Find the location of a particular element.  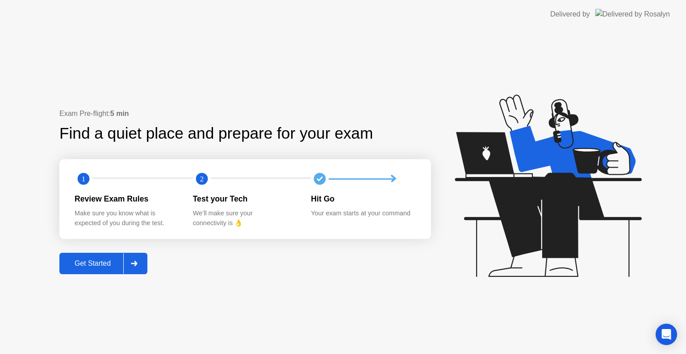

img: Delivered by Rosalyn is located at coordinates (632, 14).